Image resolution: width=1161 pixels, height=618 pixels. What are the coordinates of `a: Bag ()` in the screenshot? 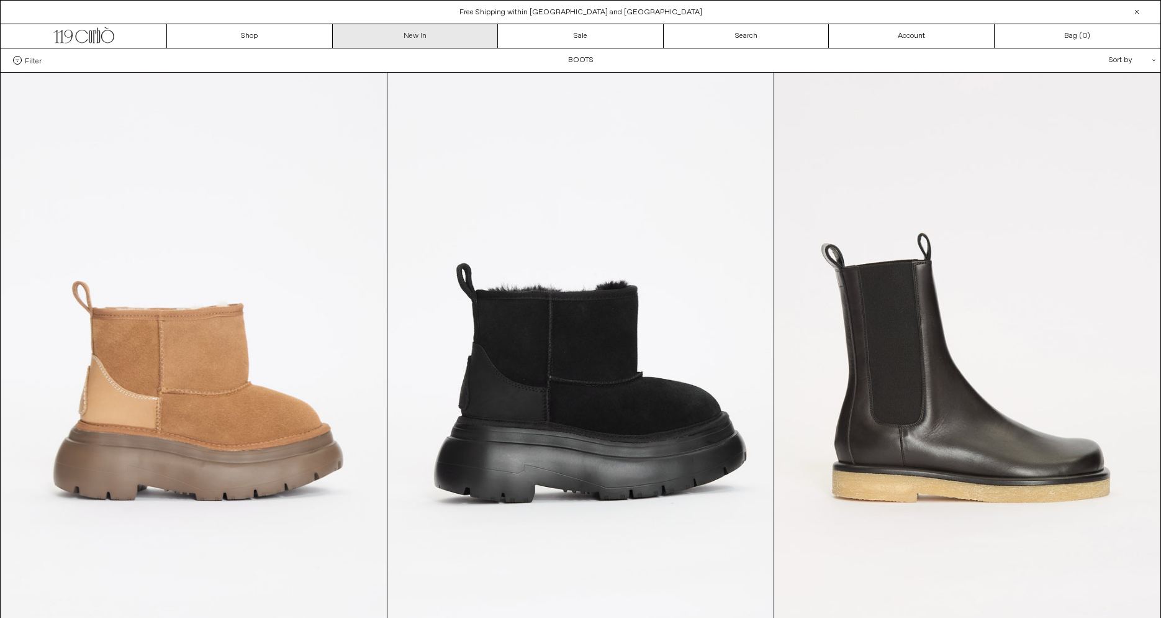 It's located at (1077, 36).